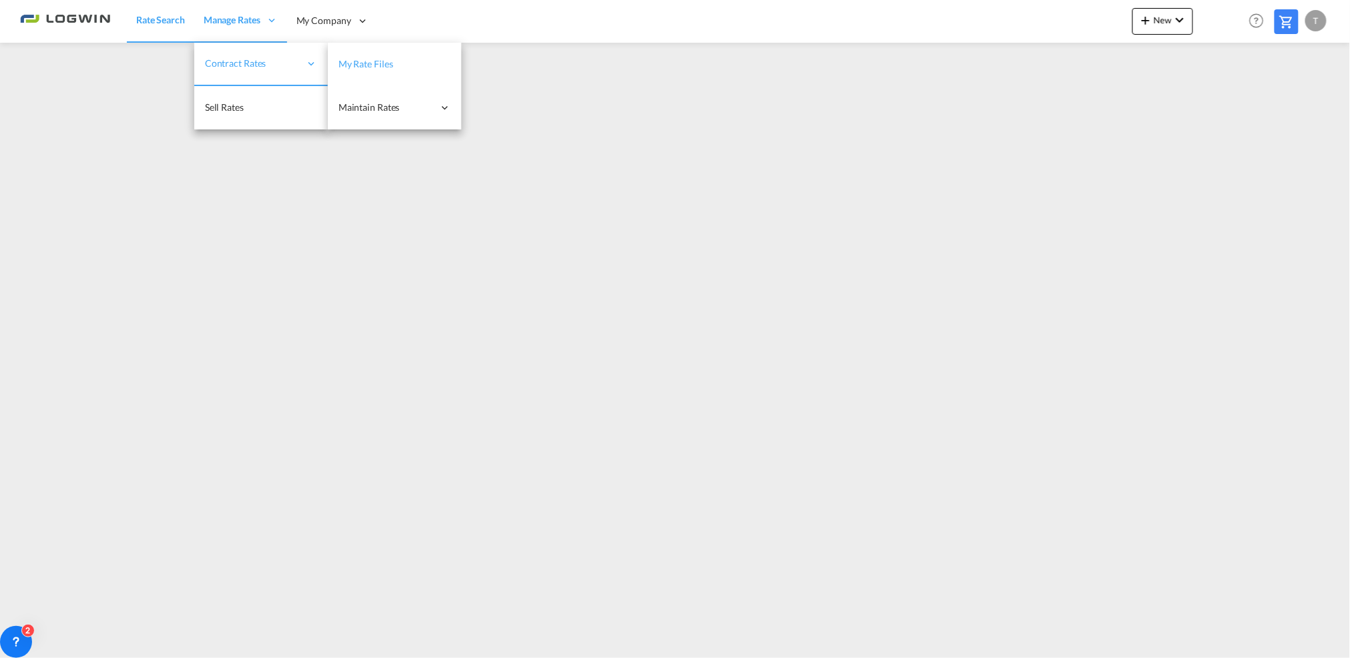 This screenshot has width=1350, height=658. I want to click on img: 2761ae10d95411efa20a1f5e0282d2d7.png, so click(65, 21).